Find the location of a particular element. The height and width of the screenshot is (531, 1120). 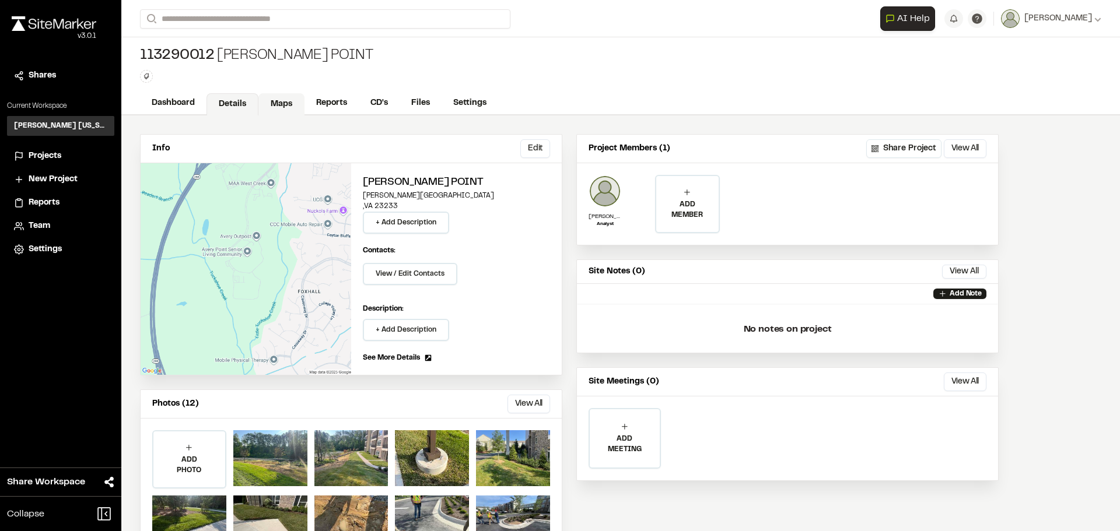

a: CD's is located at coordinates (379, 103).